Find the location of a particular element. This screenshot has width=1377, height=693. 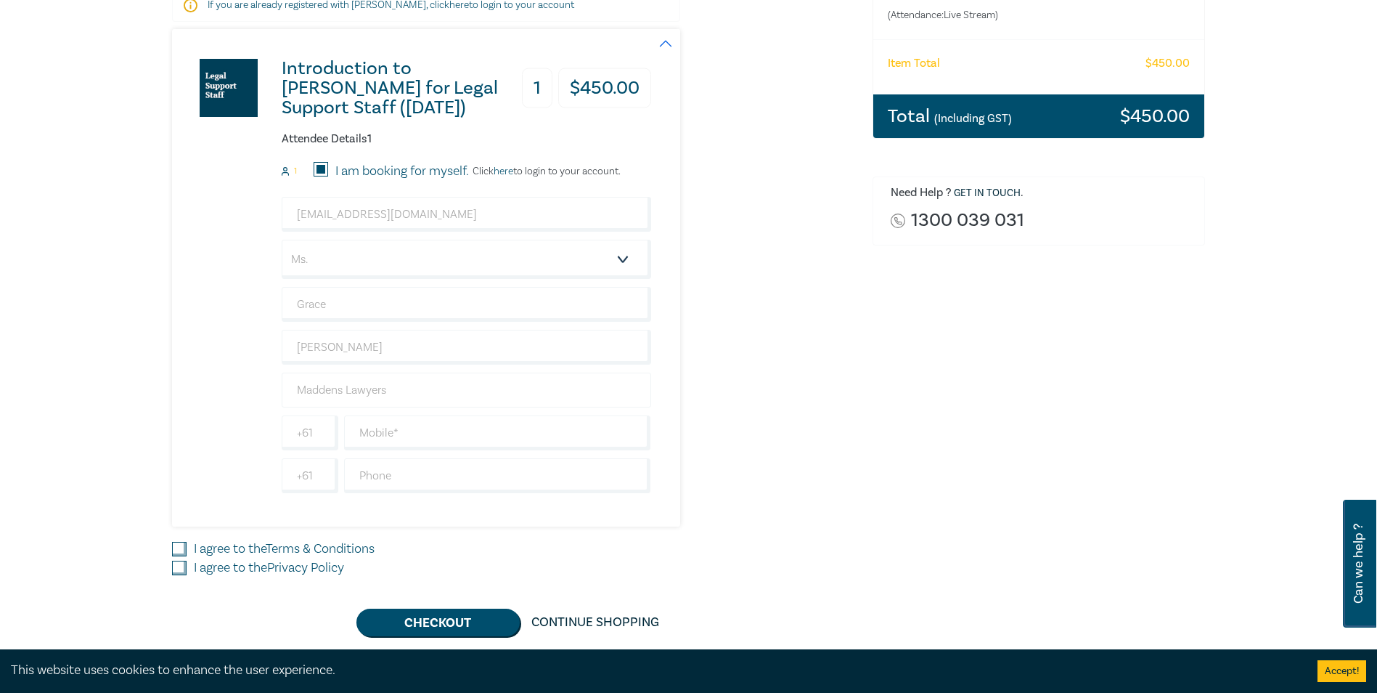

input: Attendee Email* is located at coordinates (466, 214).